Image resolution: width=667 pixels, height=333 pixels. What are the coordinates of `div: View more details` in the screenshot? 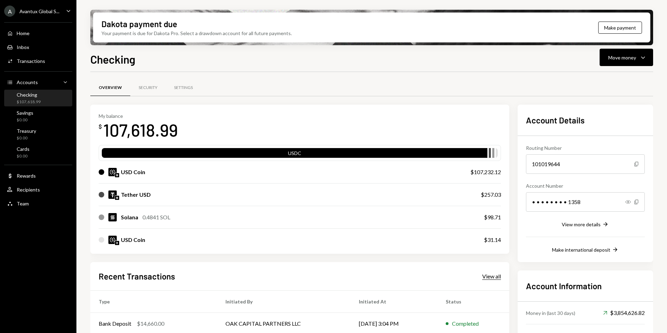 It's located at (581, 224).